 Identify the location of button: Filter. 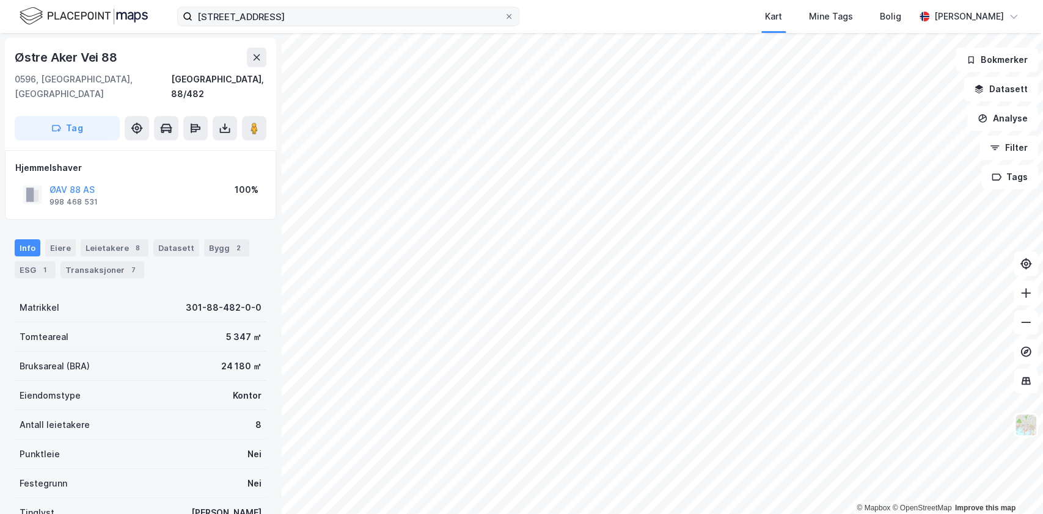
(1009, 148).